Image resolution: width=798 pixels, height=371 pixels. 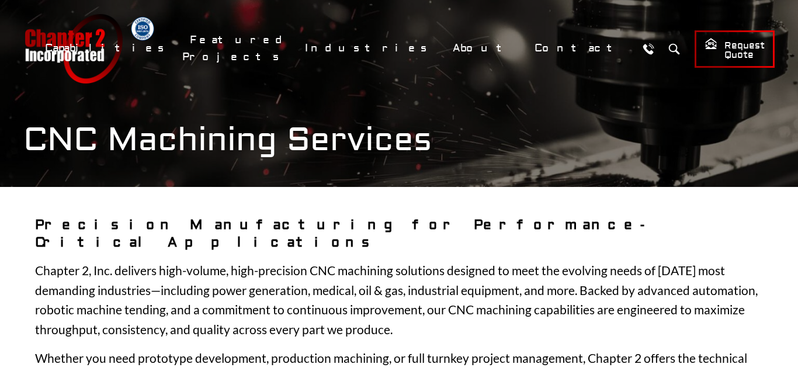 What do you see at coordinates (648, 49) in the screenshot?
I see `a: Call Us` at bounding box center [648, 49].